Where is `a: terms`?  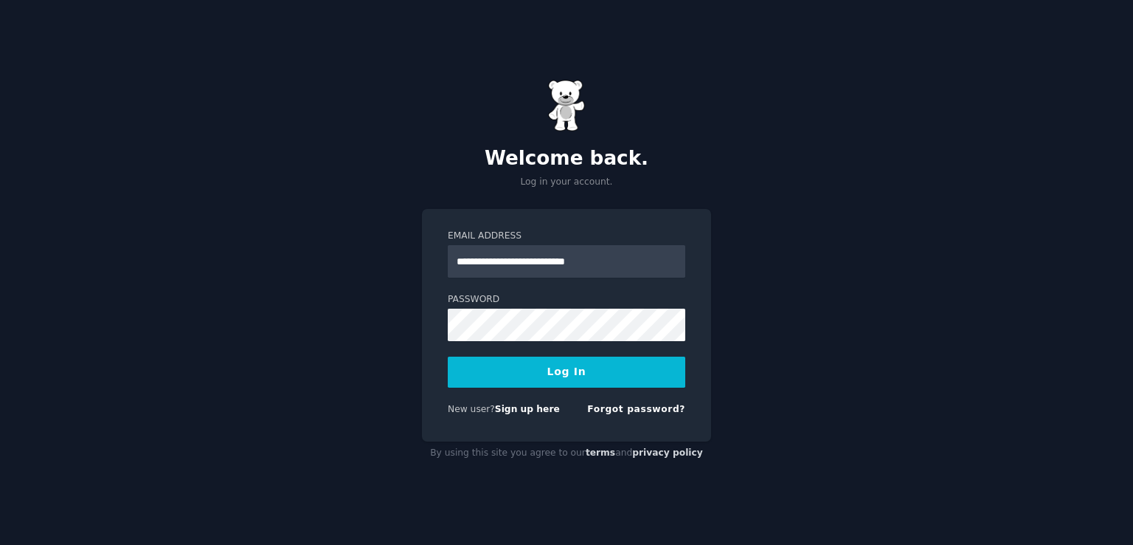
a: terms is located at coordinates (601, 452).